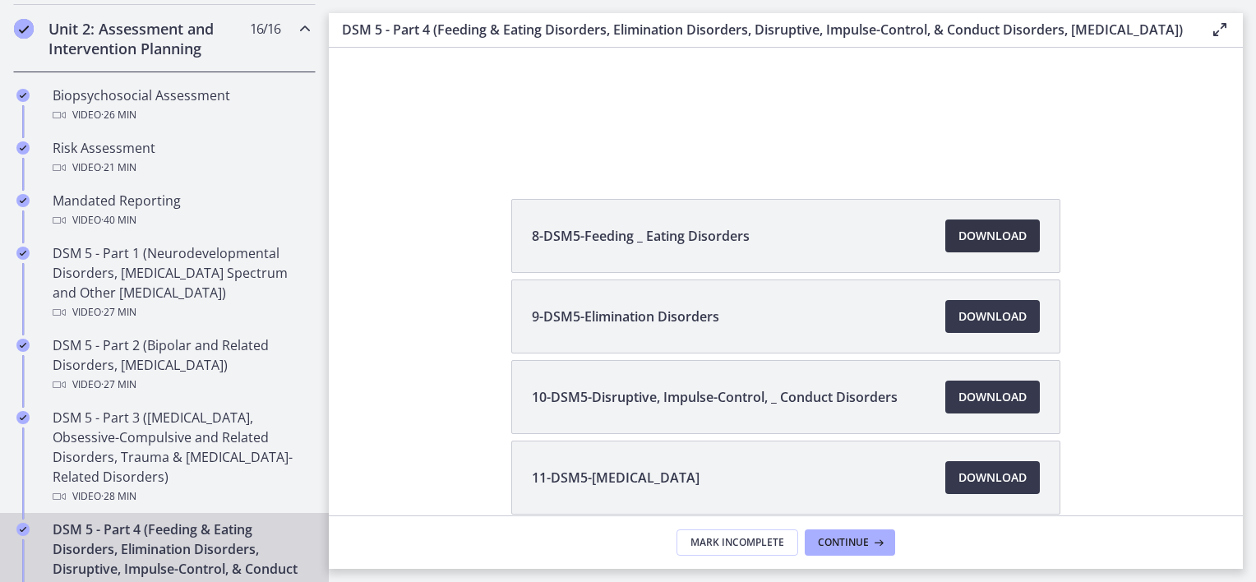  Describe the element at coordinates (715, 397) in the screenshot. I see `span: 10-DSM5-Disruptive, Impulse-Control, _ Conduct Disorders` at that location.